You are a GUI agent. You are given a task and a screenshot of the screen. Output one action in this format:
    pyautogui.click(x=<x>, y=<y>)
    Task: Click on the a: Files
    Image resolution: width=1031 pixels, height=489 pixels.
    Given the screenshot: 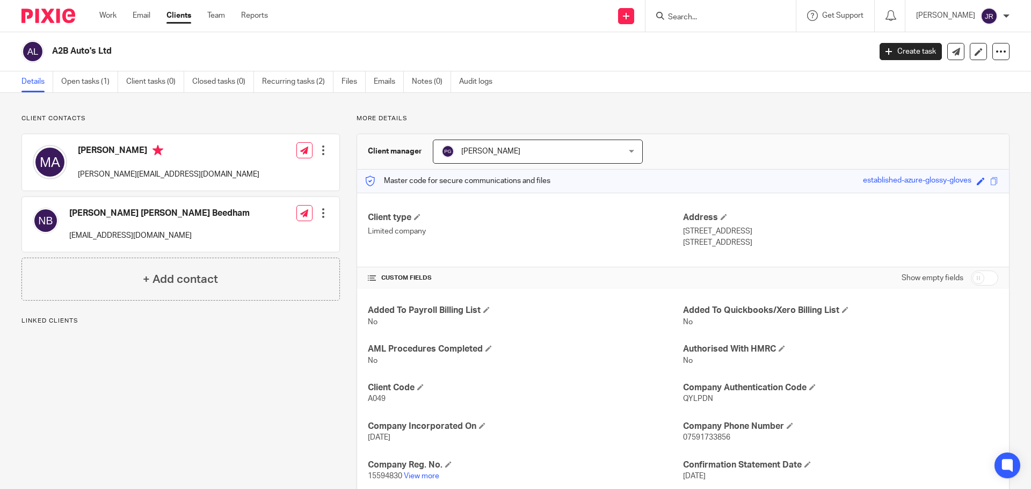 What is the action you would take?
    pyautogui.click(x=353, y=82)
    